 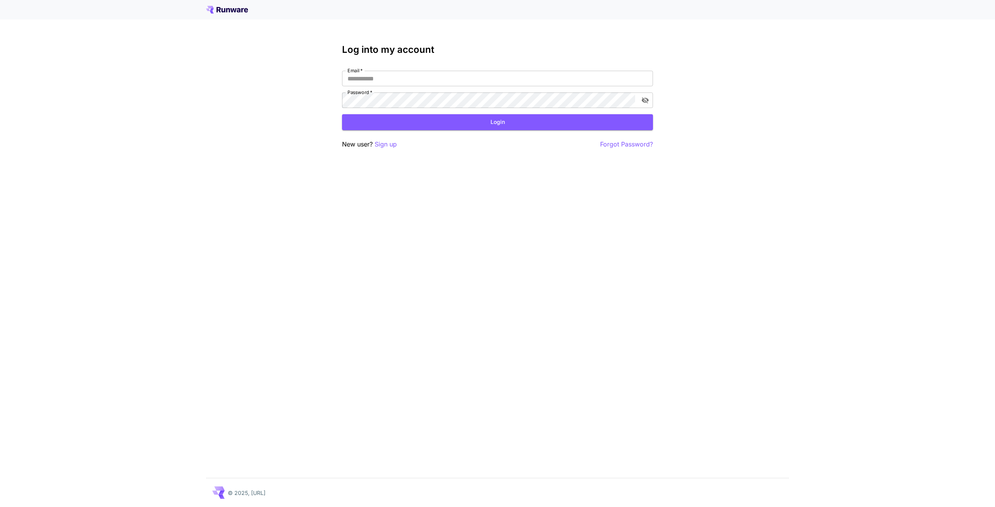 What do you see at coordinates (627, 144) in the screenshot?
I see `button: Forgot Password?` at bounding box center [627, 144].